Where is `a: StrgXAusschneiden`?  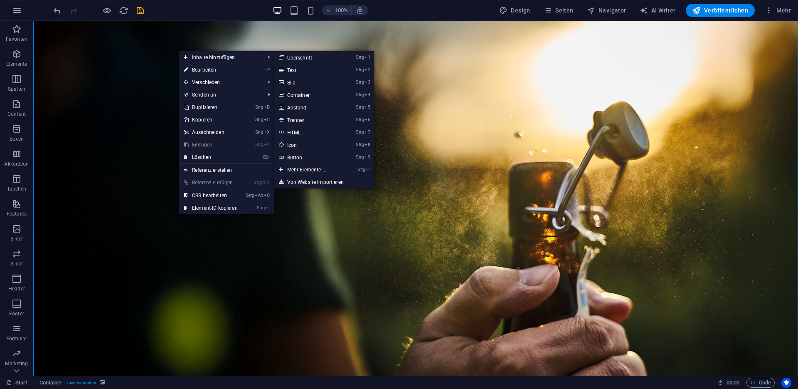 a: StrgXAusschneiden is located at coordinates (211, 132).